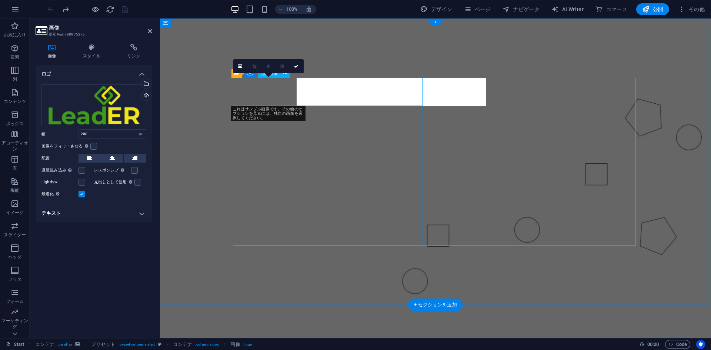 The image size is (711, 350). What do you see at coordinates (94, 72) in the screenshot?
I see `h4: ロゴ` at bounding box center [94, 72].